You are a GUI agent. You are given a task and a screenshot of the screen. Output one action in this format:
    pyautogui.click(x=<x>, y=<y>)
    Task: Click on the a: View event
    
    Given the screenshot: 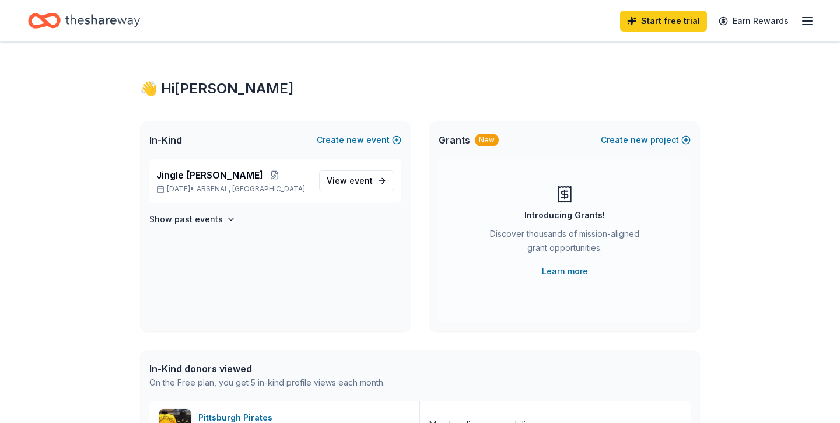 What is the action you would take?
    pyautogui.click(x=356, y=181)
    